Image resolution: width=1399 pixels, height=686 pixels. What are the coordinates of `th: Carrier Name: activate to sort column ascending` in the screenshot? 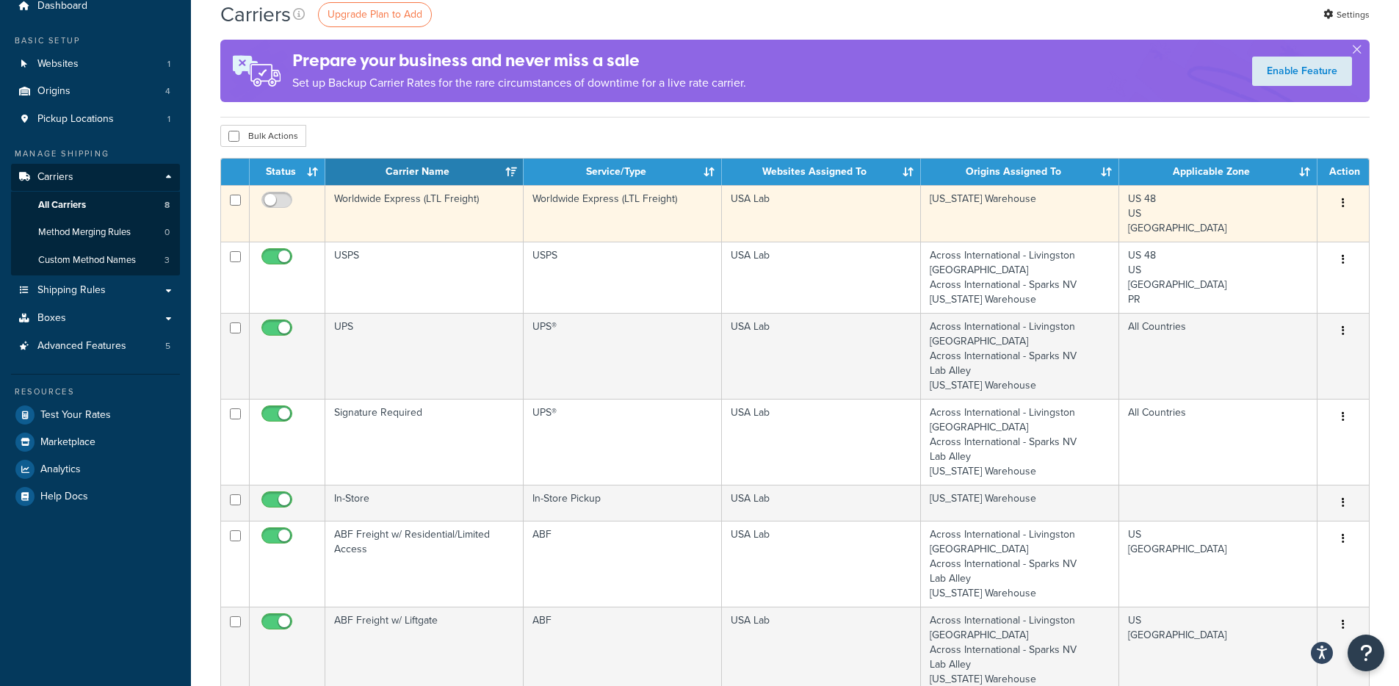 It's located at (425, 172).